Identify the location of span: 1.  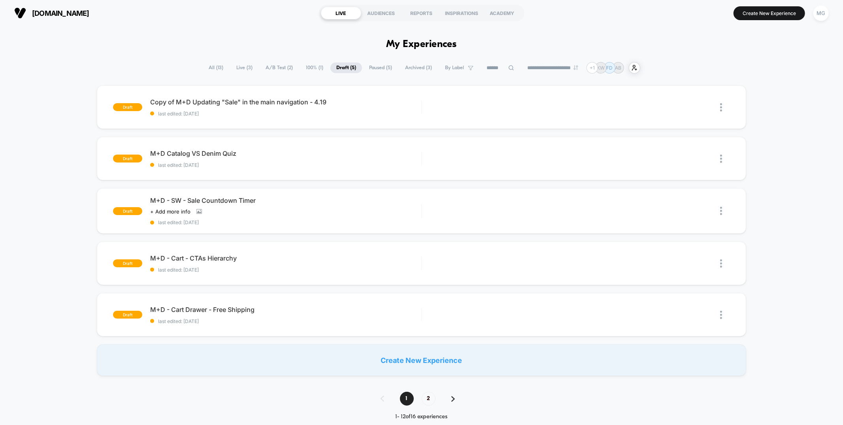
(406, 398).